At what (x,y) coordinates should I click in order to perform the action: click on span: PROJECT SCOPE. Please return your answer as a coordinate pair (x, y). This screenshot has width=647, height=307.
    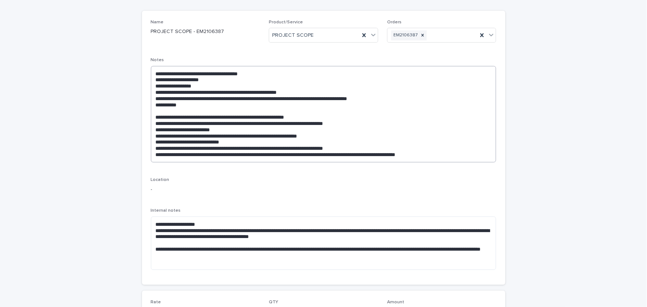
    Looking at the image, I should click on (293, 35).